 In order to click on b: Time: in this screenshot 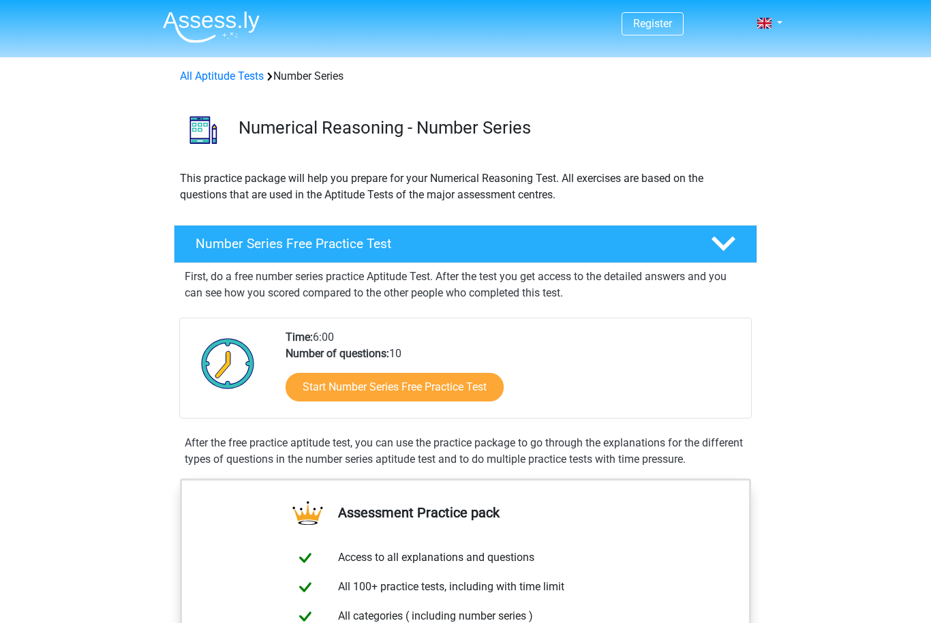, I will do `click(299, 337)`.